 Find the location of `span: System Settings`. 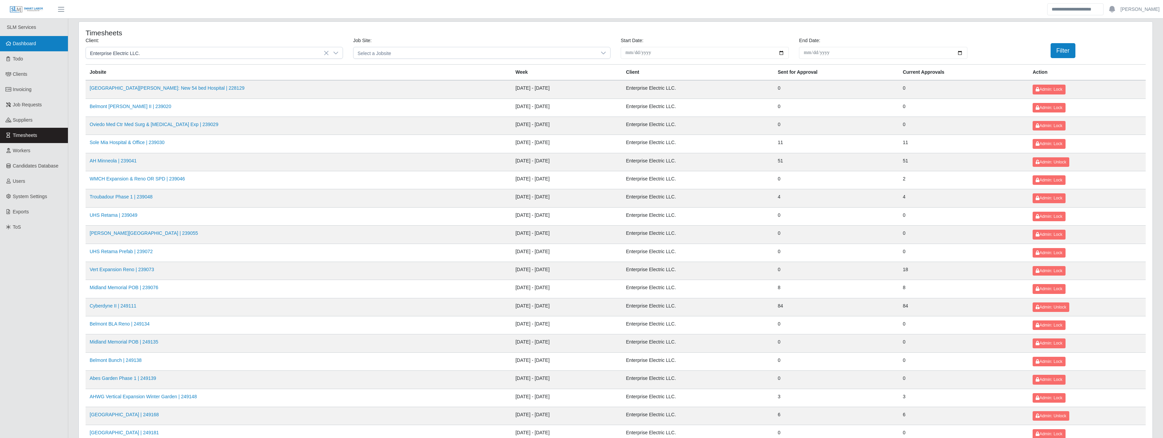

span: System Settings is located at coordinates (30, 196).